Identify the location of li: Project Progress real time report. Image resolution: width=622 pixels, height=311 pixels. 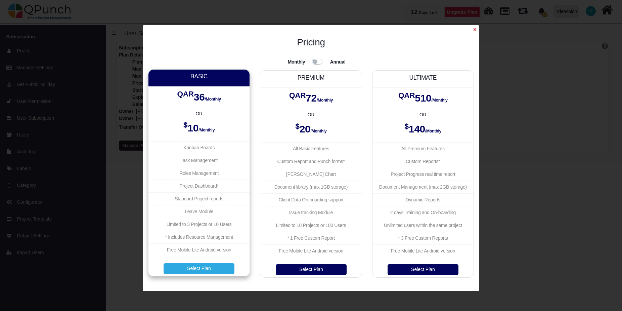
(423, 174).